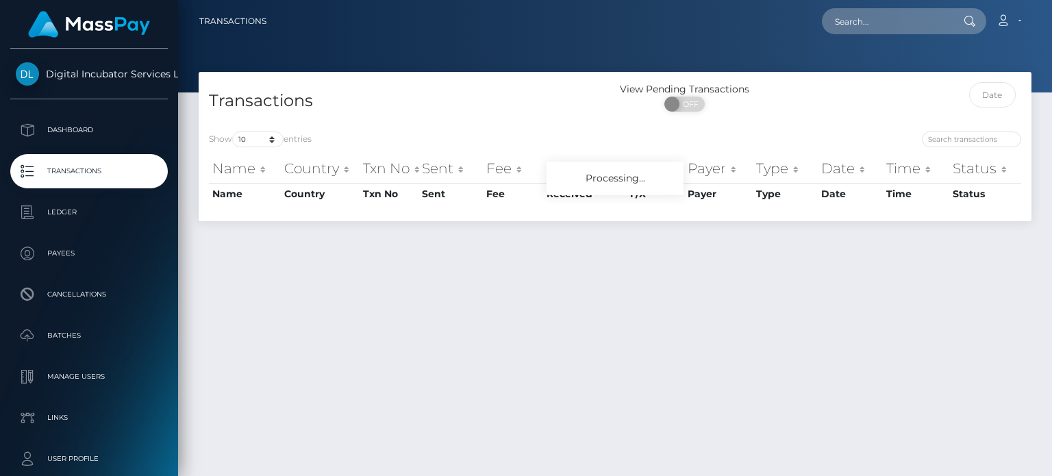 The height and width of the screenshot is (476, 1052). I want to click on img: Digital Incubator Services Limited, so click(27, 74).